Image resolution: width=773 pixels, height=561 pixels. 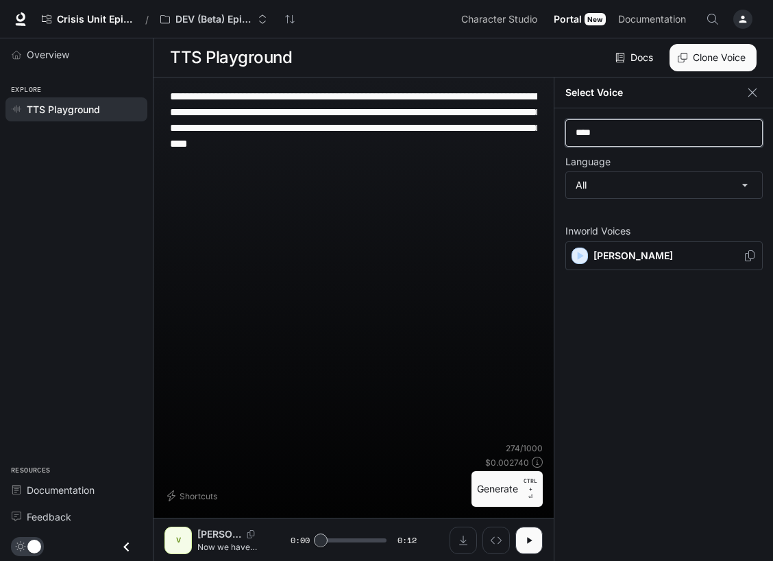 What do you see at coordinates (63, 109) in the screenshot?
I see `span: TTS Playground` at bounding box center [63, 109].